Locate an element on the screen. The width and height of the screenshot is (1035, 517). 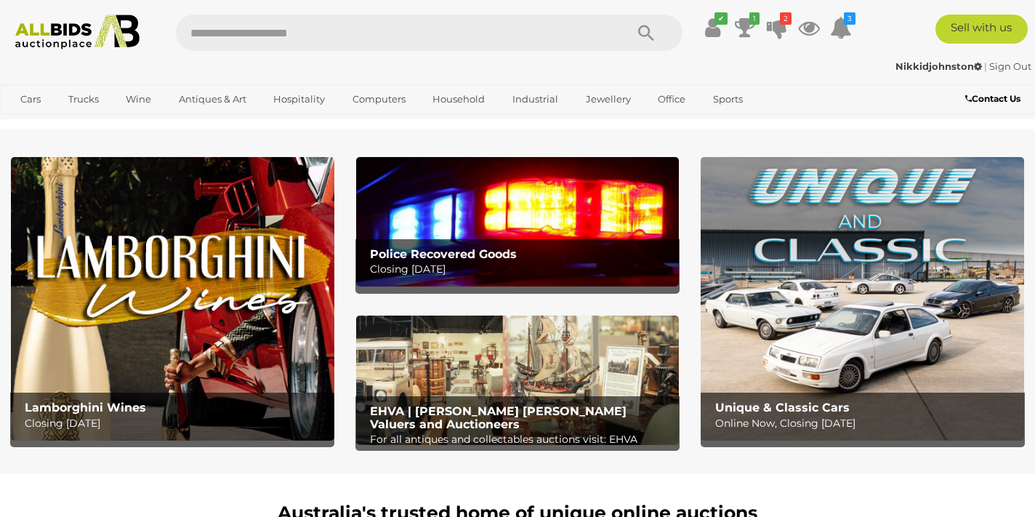
b: Police Recovered Goods is located at coordinates (443, 254).